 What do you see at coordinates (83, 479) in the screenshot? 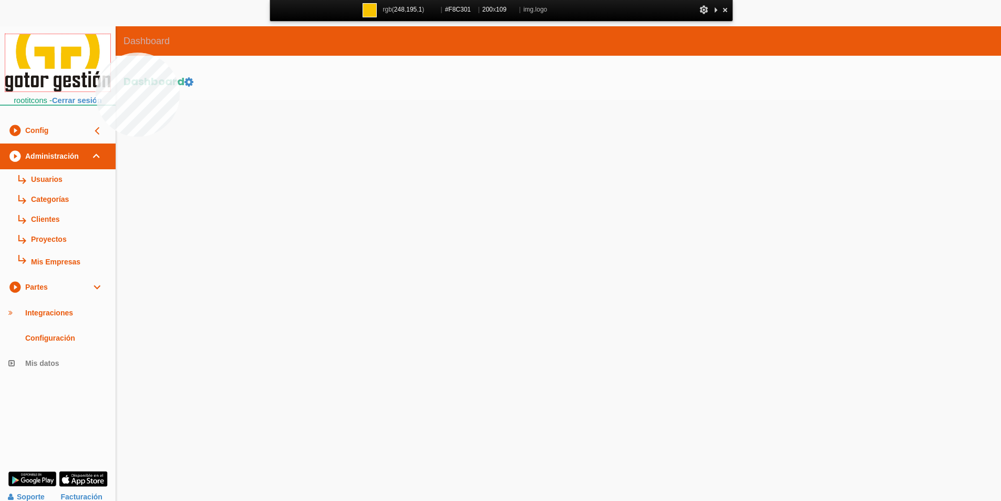
I see `img: app-store.png` at bounding box center [83, 479].